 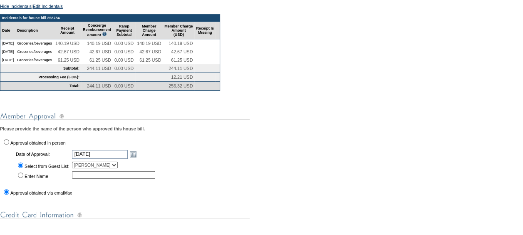 What do you see at coordinates (67, 30) in the screenshot?
I see `td: Receipt Amount` at bounding box center [67, 30].